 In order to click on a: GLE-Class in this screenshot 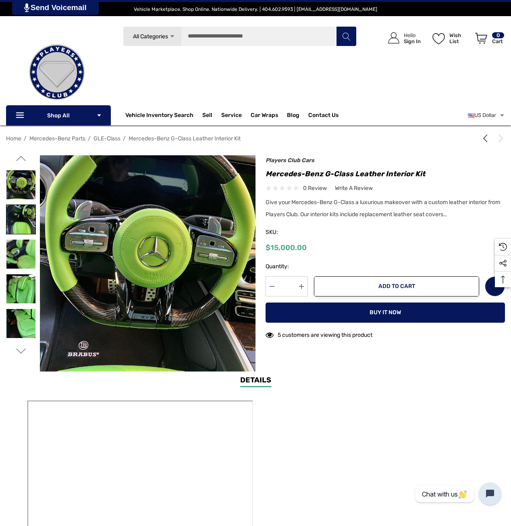, I will do `click(107, 138)`.